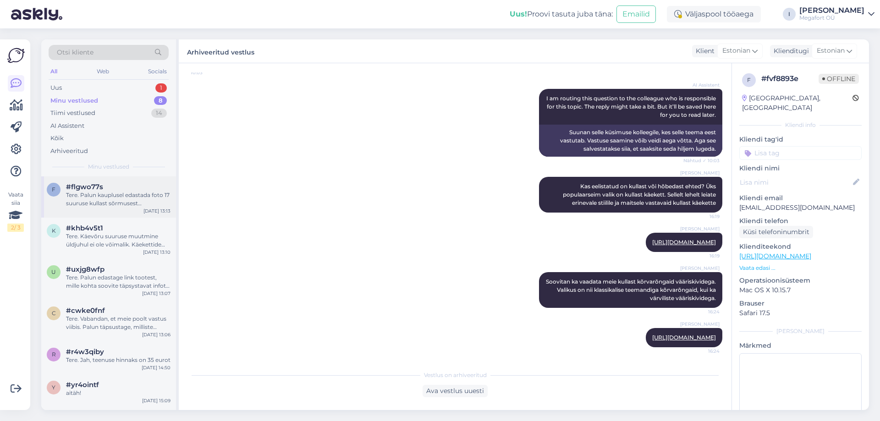 The width and height of the screenshot is (880, 421). I want to click on div: All, so click(54, 71).